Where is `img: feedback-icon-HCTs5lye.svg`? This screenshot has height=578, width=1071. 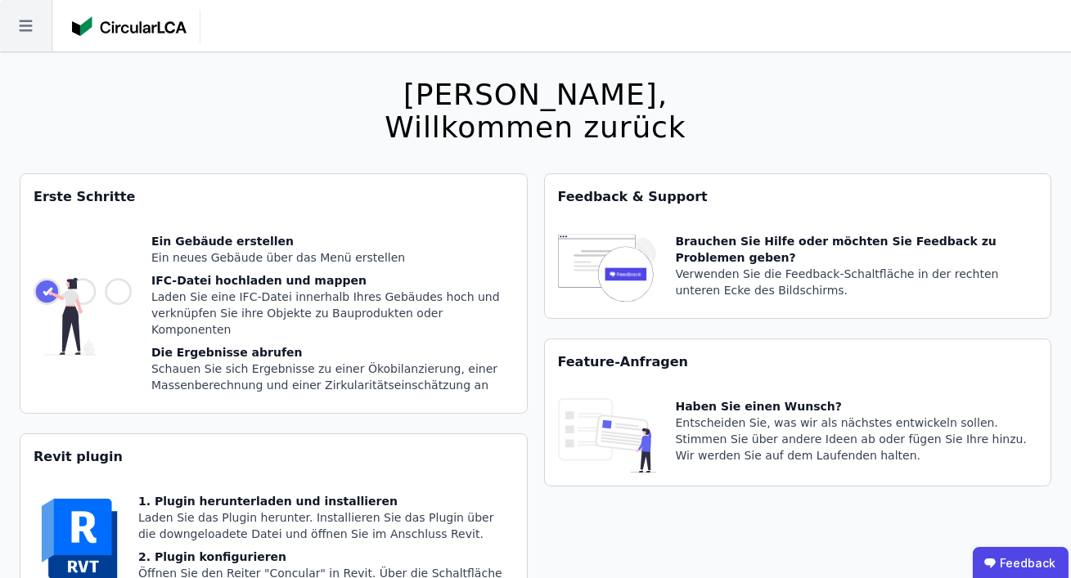
img: feedback-icon-HCTs5lye.svg is located at coordinates (607, 269).